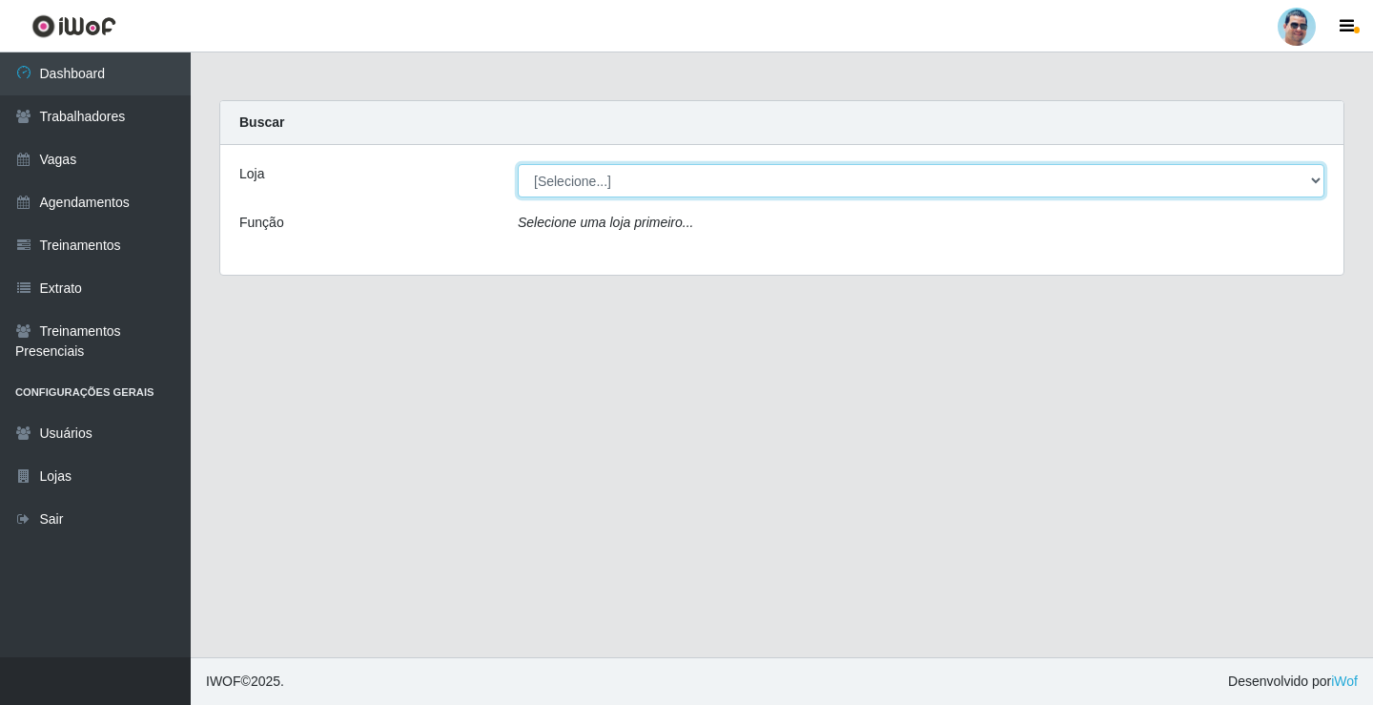  What do you see at coordinates (73, 26) in the screenshot?
I see `img: CoreUI Logo` at bounding box center [73, 26].